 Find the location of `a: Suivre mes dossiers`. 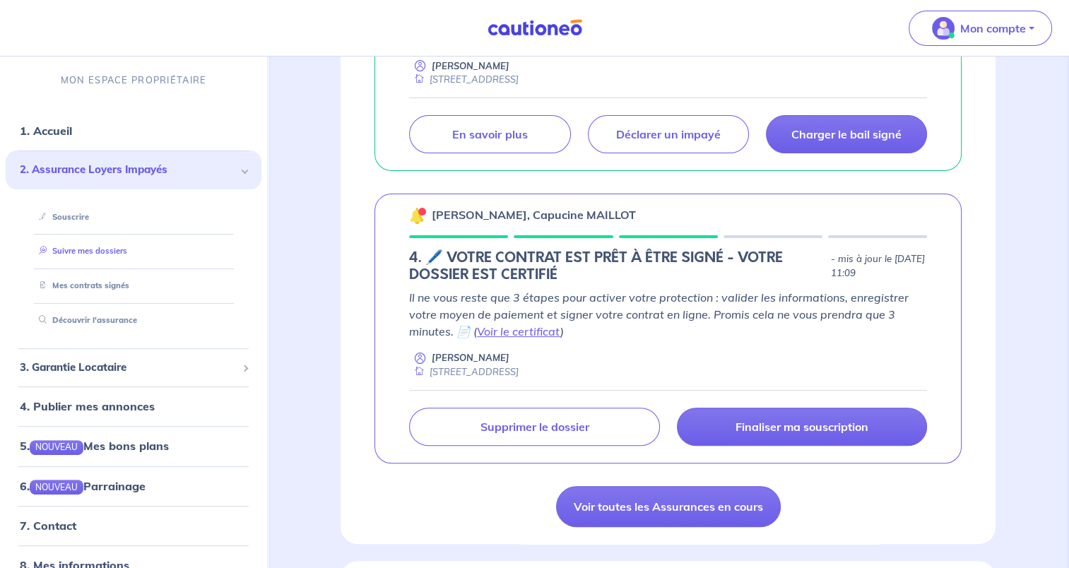

a: Suivre mes dossiers is located at coordinates (80, 251).